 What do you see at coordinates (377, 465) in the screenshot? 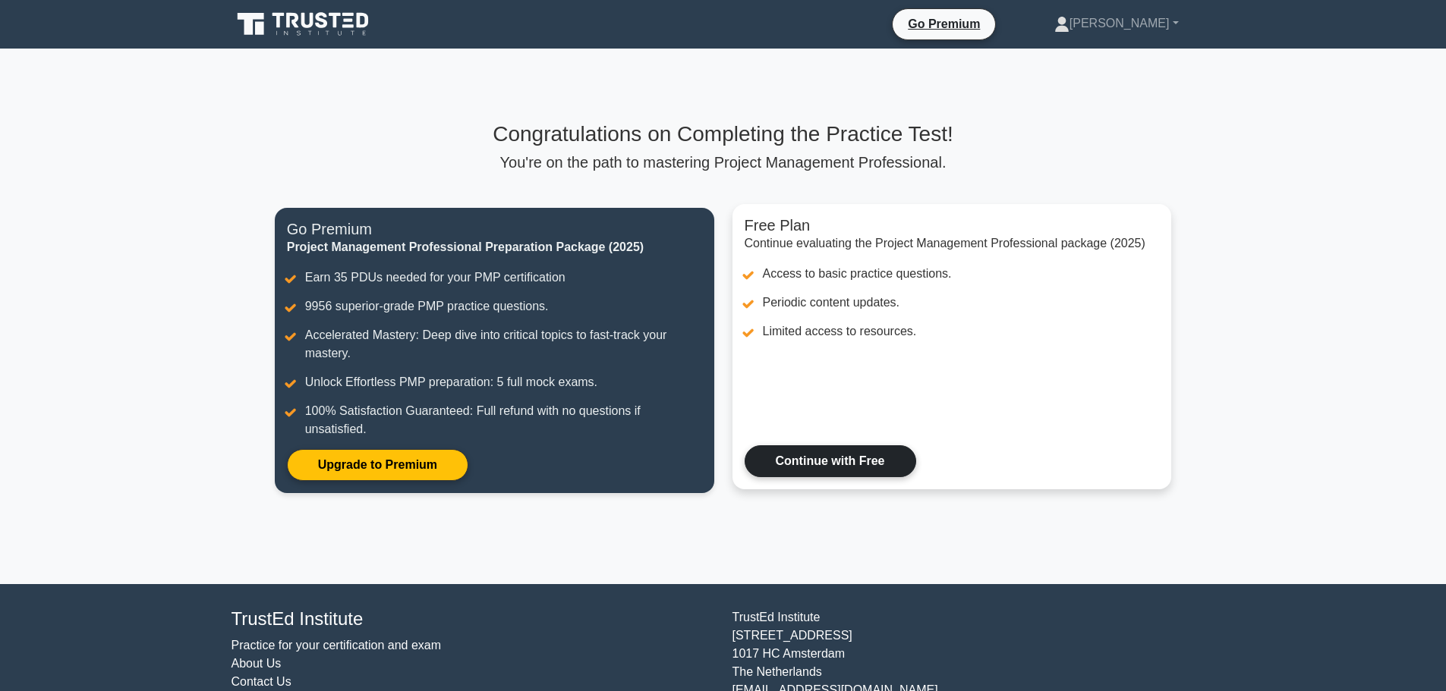
I see `a: Upgrade to Premium` at bounding box center [377, 465].